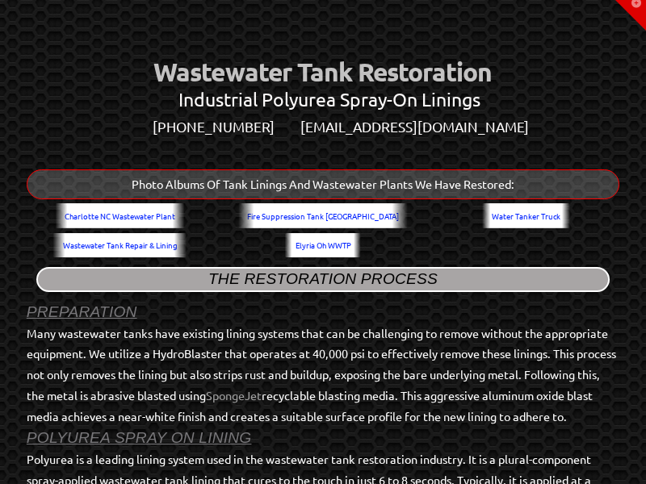 This screenshot has height=484, width=646. Describe the element at coordinates (82, 312) in the screenshot. I see `span: PREPARATION` at that location.